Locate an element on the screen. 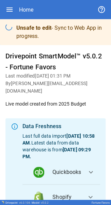 This screenshot has width=111, height=205. div: Data Freshness is located at coordinates (61, 126).